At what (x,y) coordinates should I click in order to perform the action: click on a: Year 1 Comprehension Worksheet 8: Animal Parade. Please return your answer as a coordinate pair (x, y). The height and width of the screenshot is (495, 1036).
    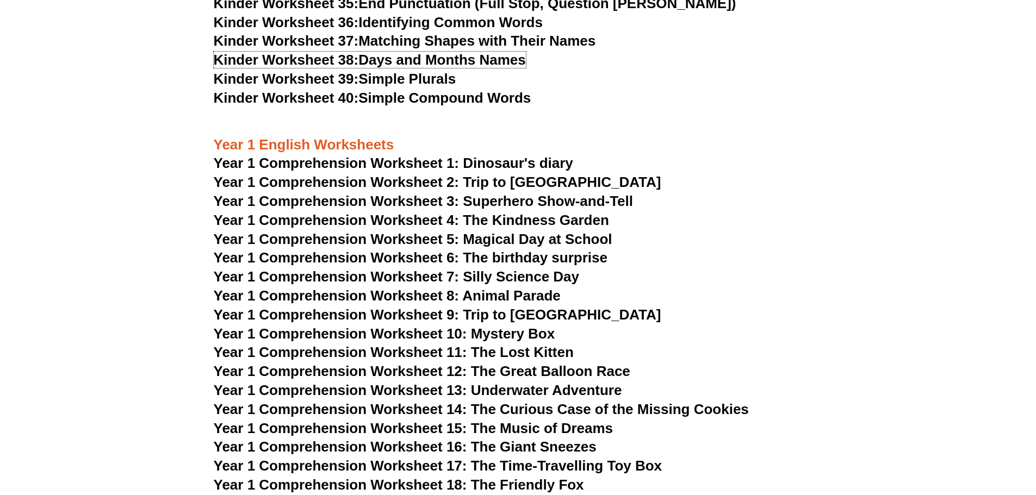
    Looking at the image, I should click on (387, 296).